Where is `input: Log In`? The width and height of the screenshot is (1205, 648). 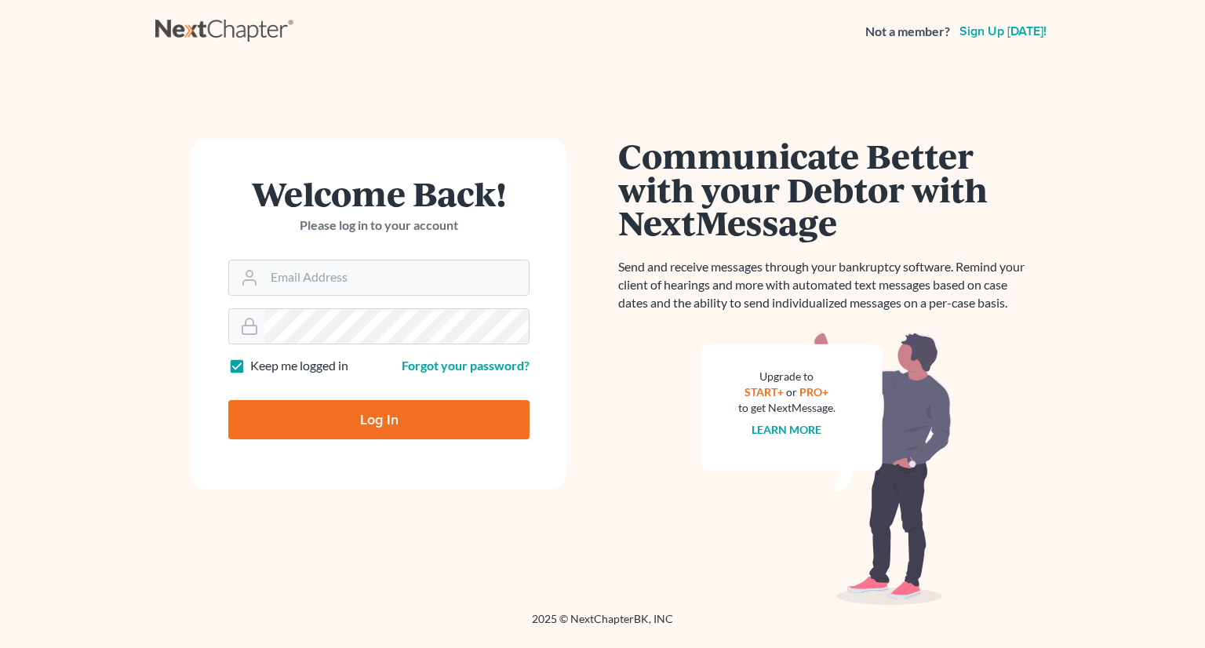 input: Log In is located at coordinates (379, 420).